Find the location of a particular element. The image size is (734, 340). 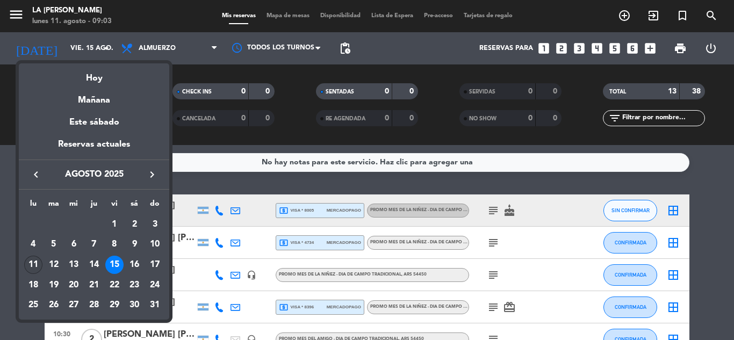

div: 31 is located at coordinates (155, 306).